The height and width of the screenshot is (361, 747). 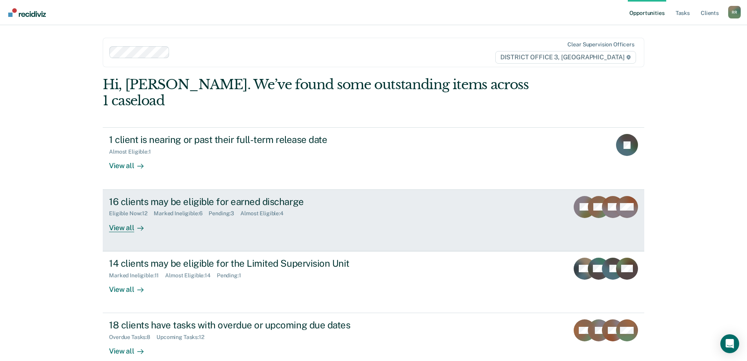 What do you see at coordinates (27, 13) in the screenshot?
I see `img: Recidiviz` at bounding box center [27, 13].